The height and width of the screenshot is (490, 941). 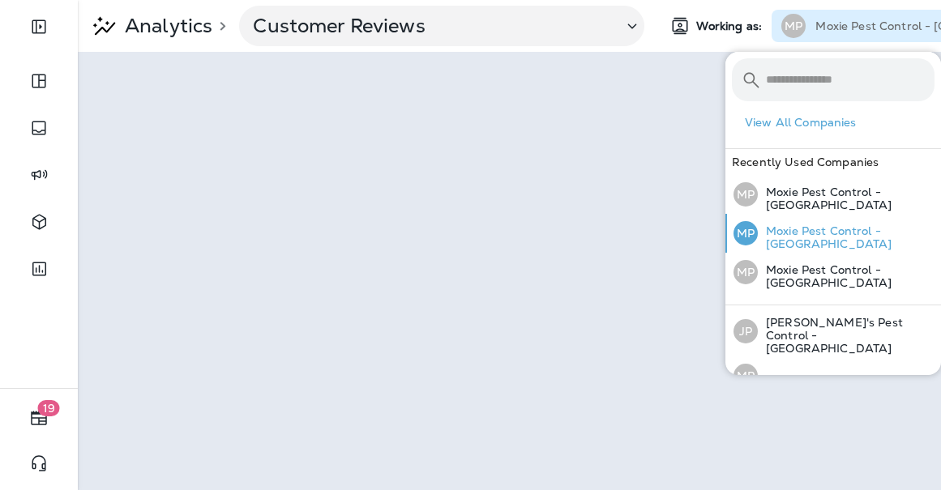 What do you see at coordinates (49, 409) in the screenshot?
I see `span: 19` at bounding box center [49, 409].